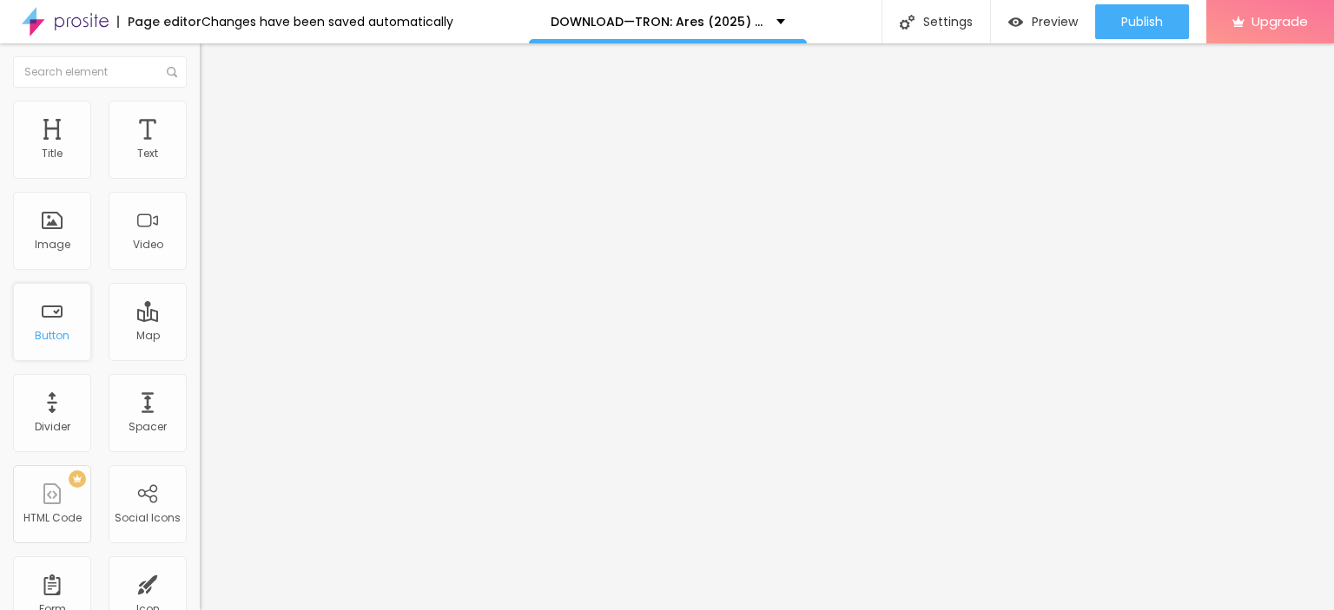 The height and width of the screenshot is (610, 1334). I want to click on div: Title, so click(52, 154).